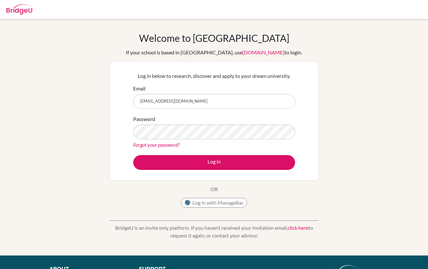 This screenshot has height=269, width=428. Describe the element at coordinates (214, 203) in the screenshot. I see `button: Log in with ManageBac` at that location.